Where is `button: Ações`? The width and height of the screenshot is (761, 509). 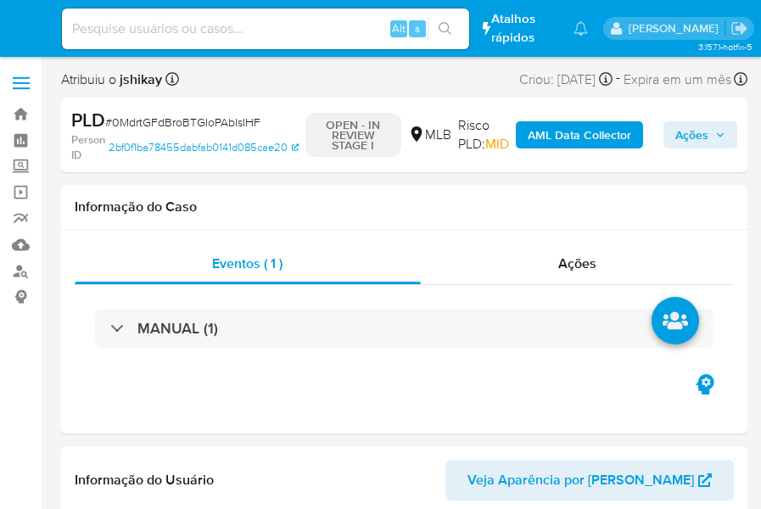
button: Ações is located at coordinates (699, 135).